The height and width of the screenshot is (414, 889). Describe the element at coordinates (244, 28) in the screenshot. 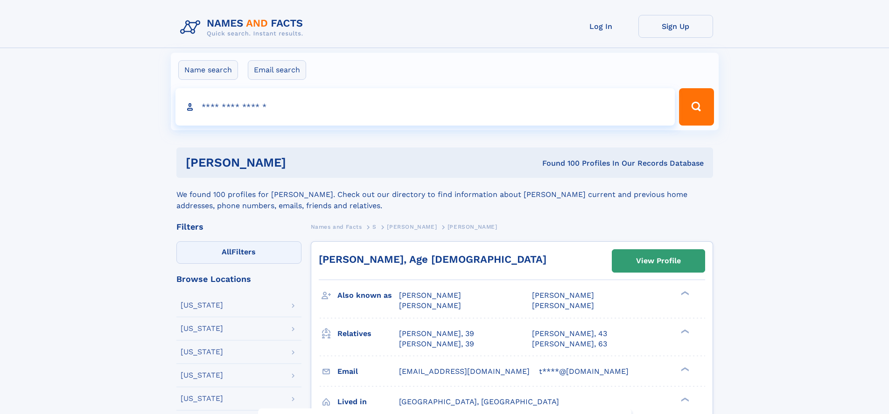

I see `img: Logo Names and Facts` at that location.